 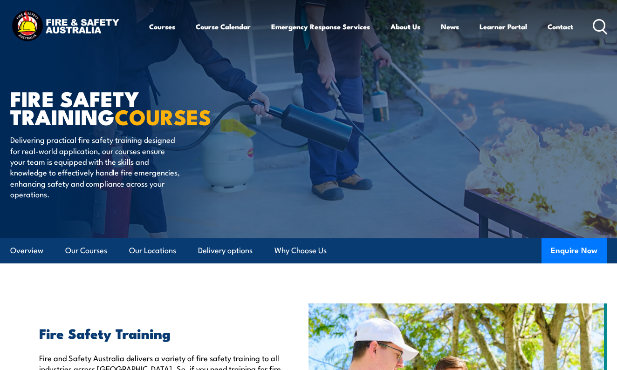 What do you see at coordinates (95, 167) in the screenshot?
I see `p: Delivering practical fire safety training designed for real-world application, our courses ensure...` at bounding box center [95, 167].